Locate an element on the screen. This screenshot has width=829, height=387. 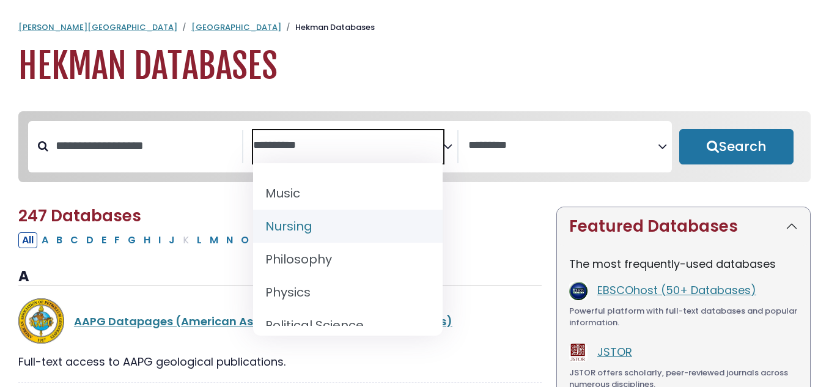
button: Filter Results F is located at coordinates (117, 240).